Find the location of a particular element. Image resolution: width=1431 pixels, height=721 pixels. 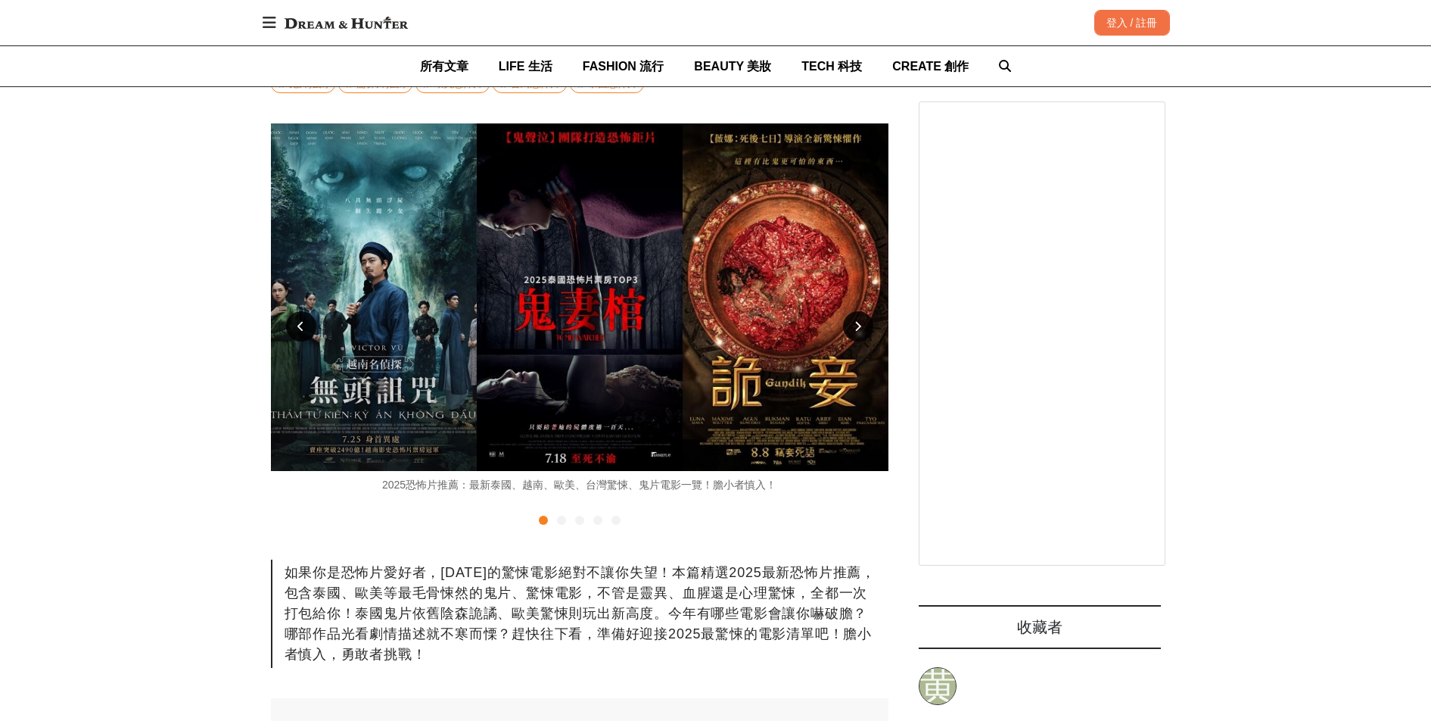

a: 黄 is located at coordinates (938, 686).